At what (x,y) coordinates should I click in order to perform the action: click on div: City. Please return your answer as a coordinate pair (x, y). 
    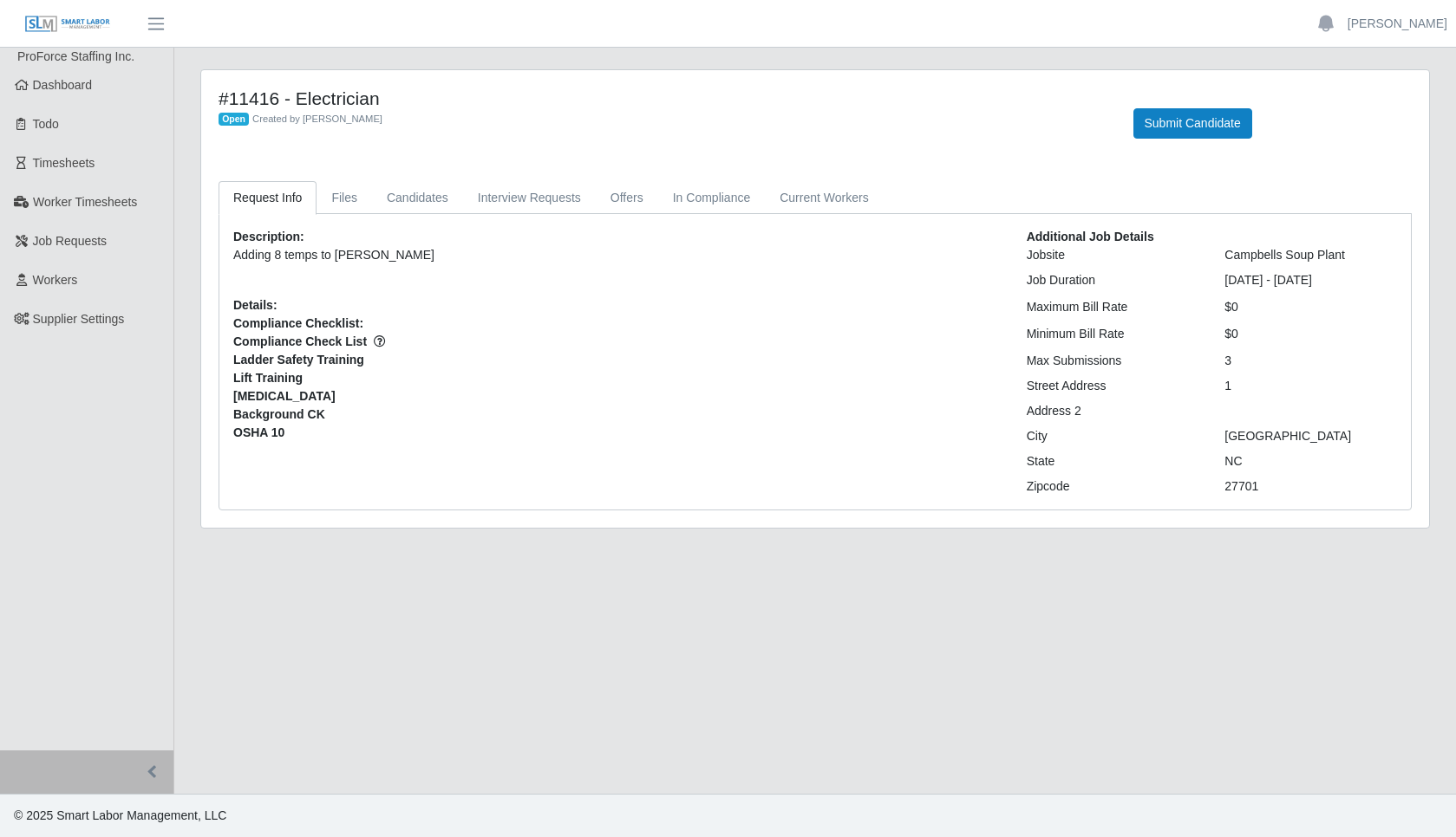
    Looking at the image, I should click on (1112, 436).